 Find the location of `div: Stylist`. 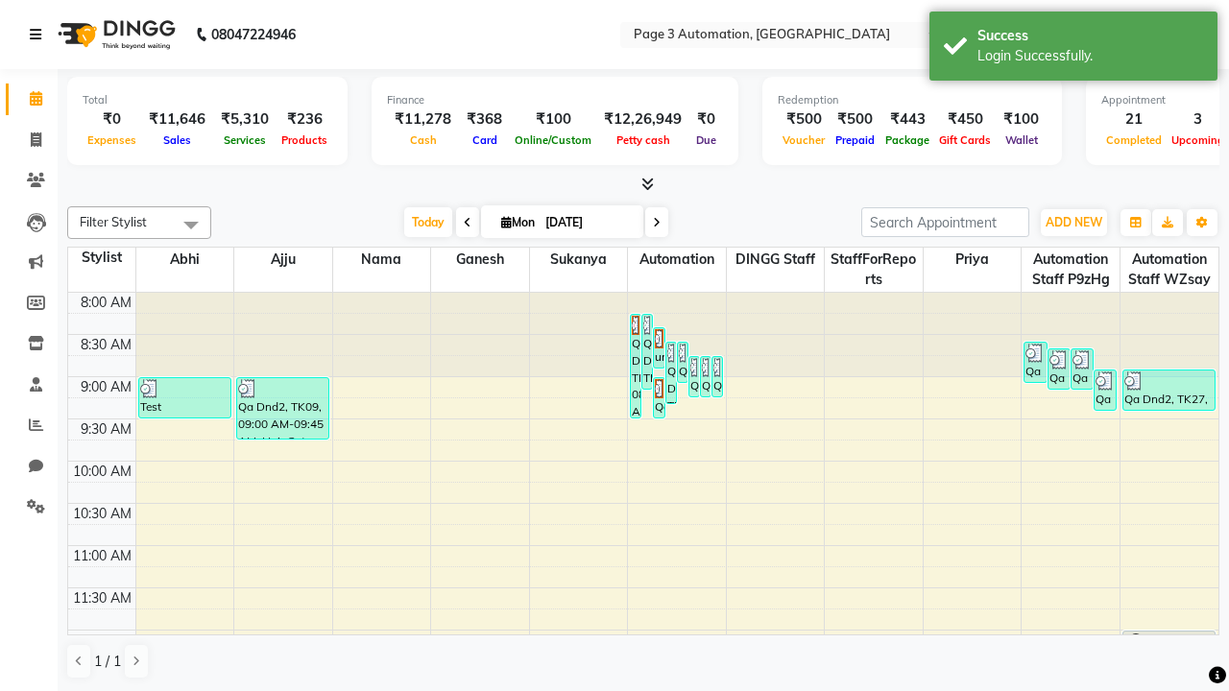

div: Stylist is located at coordinates (102, 257).